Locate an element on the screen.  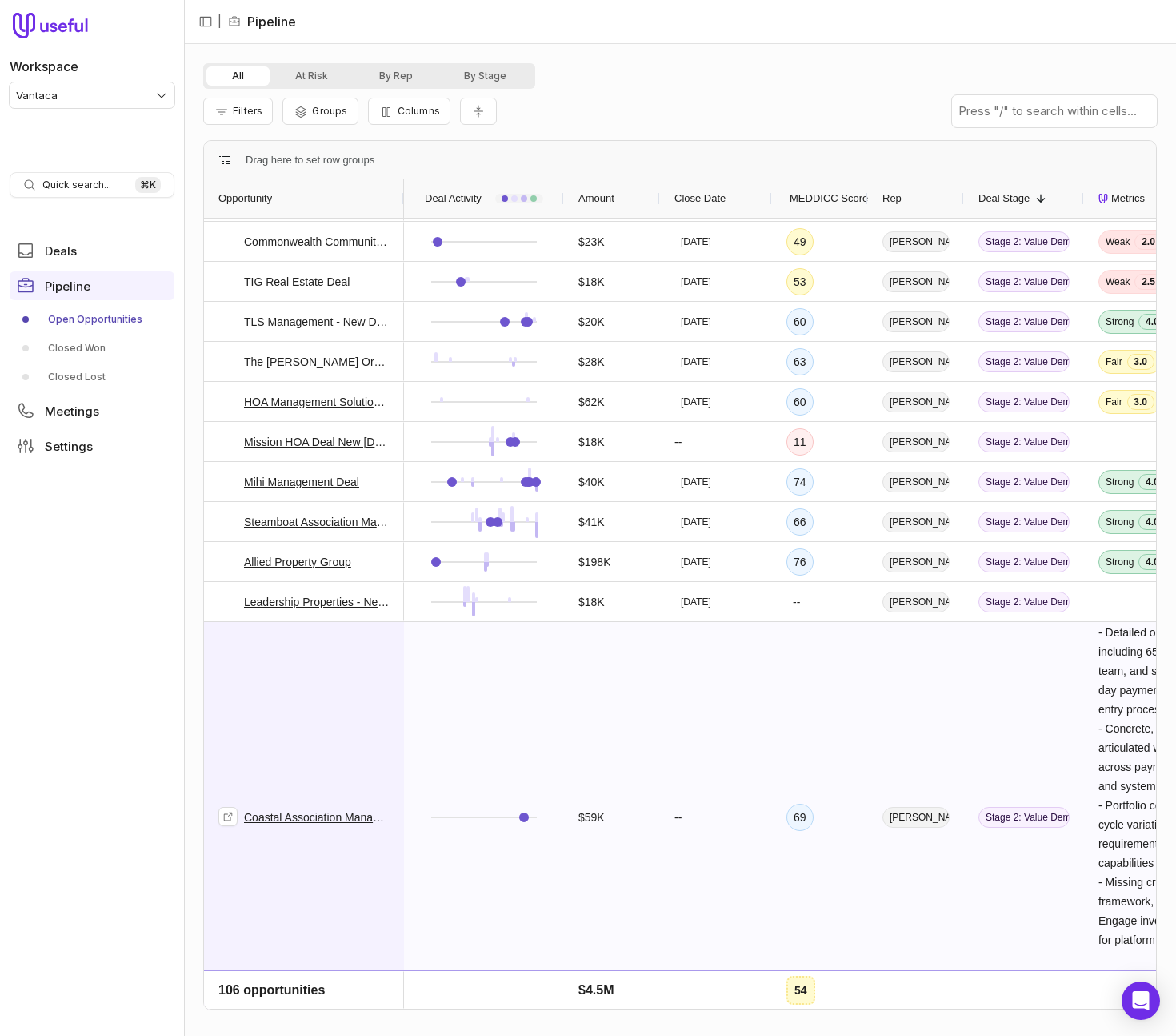
a: Commonwealth Community Management Deal is located at coordinates (317, 242).